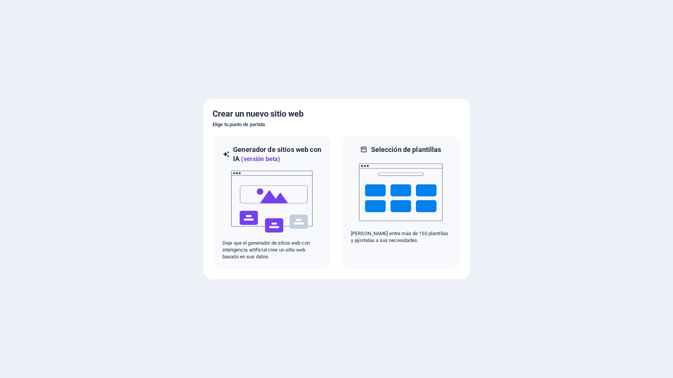 The image size is (673, 378). I want to click on font: Generador de sitios web con IA, so click(277, 154).